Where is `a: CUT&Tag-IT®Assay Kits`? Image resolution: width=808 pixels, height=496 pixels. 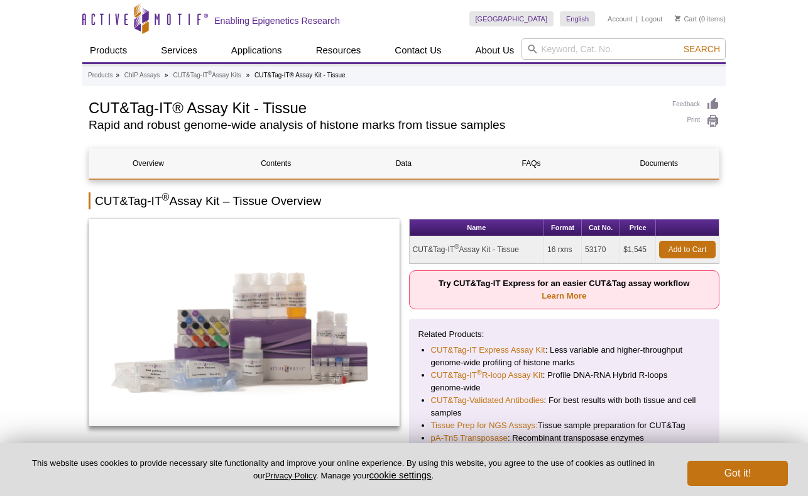
a: CUT&Tag-IT®Assay Kits is located at coordinates (207, 75).